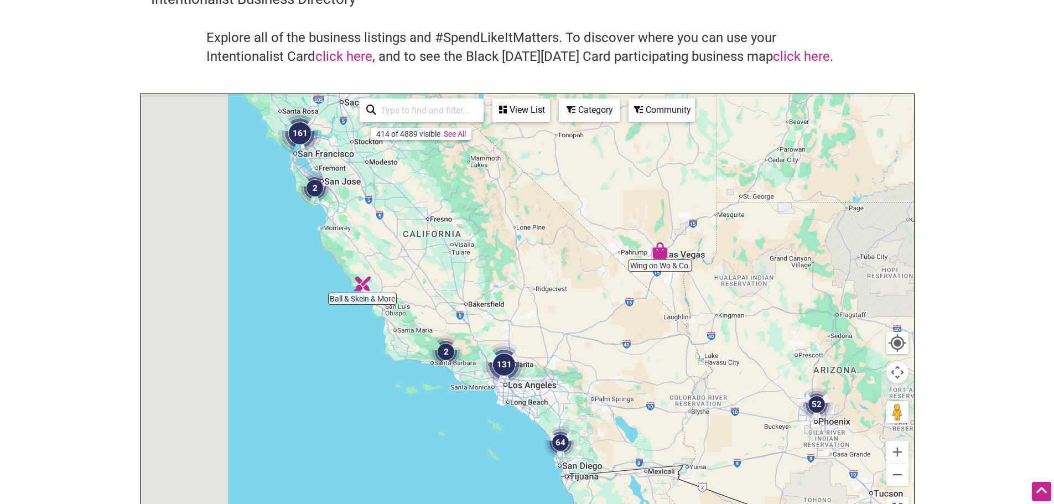 This screenshot has height=504, width=1054. What do you see at coordinates (662, 110) in the screenshot?
I see `div: Community` at bounding box center [662, 110].